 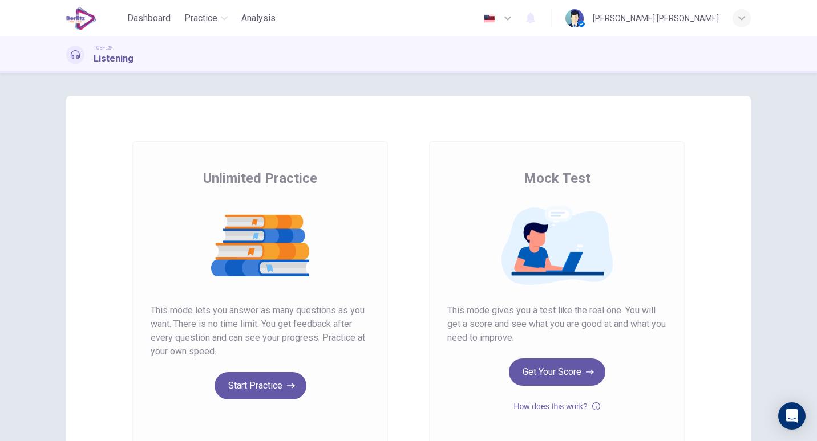 I want to click on h1: Listening, so click(x=113, y=59).